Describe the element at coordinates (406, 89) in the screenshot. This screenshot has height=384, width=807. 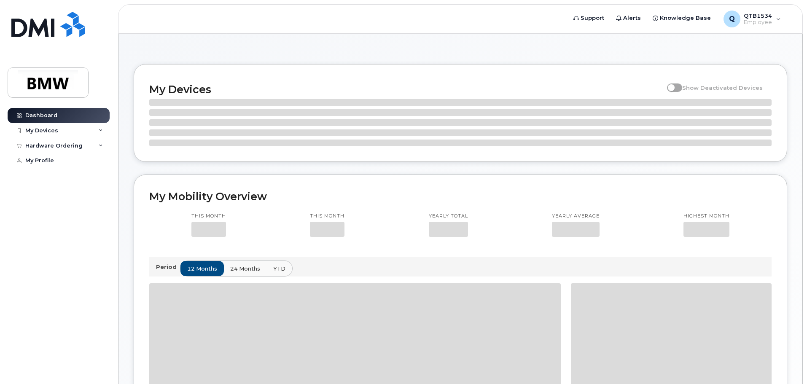
I see `h2: My Devices` at that location.